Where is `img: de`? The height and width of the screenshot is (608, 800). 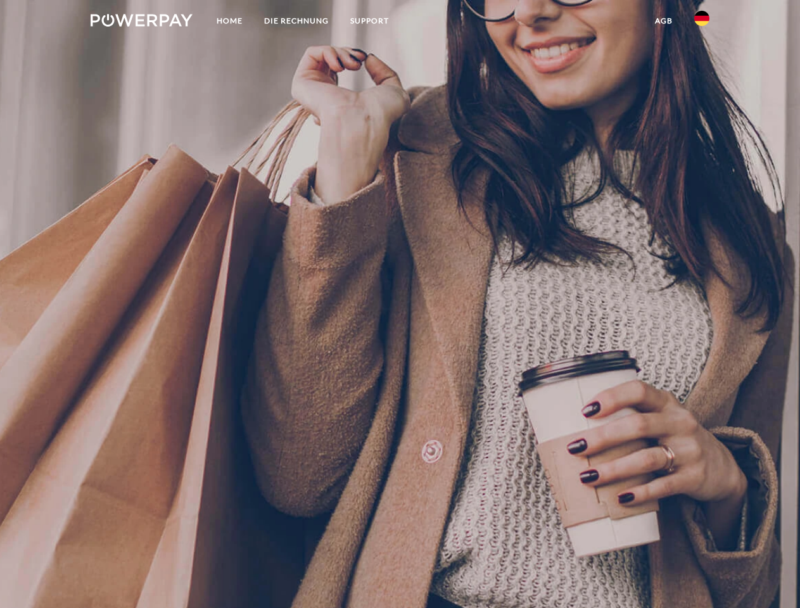 img: de is located at coordinates (701, 18).